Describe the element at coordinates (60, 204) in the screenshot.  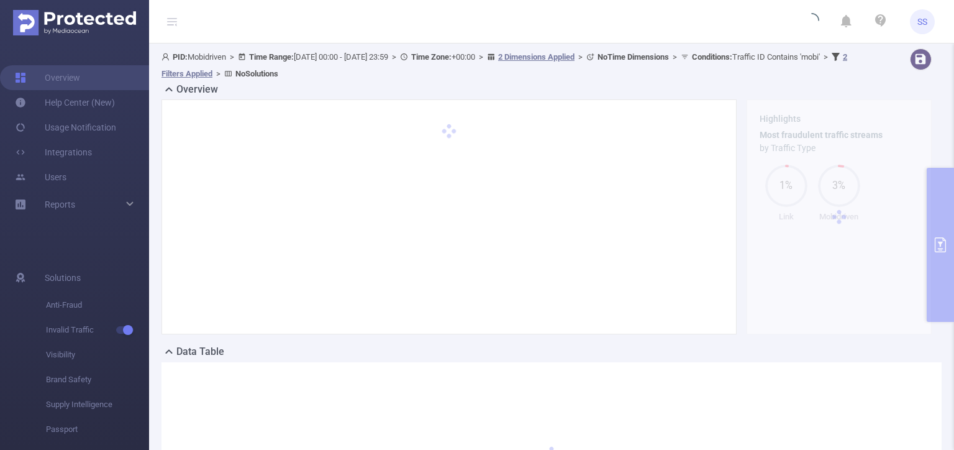
I see `span: Reports` at that location.